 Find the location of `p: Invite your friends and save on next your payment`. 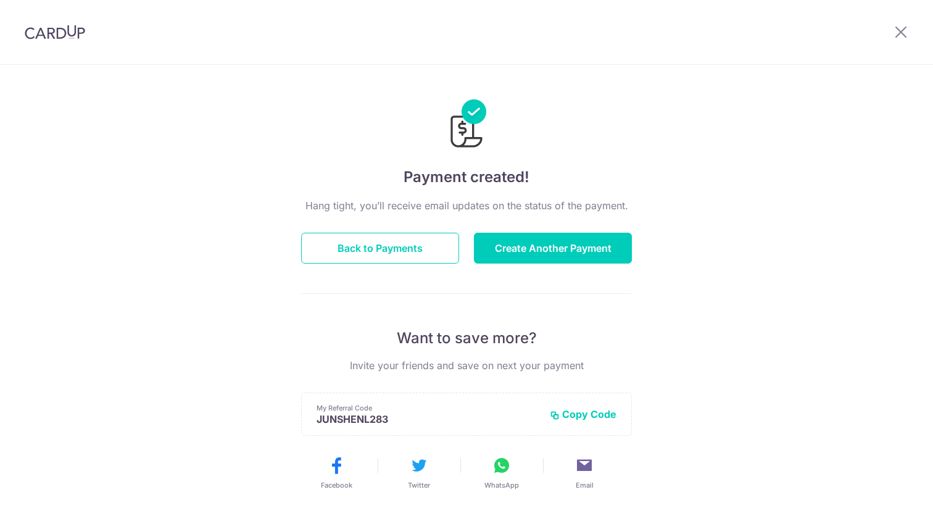

p: Invite your friends and save on next your payment is located at coordinates (466, 365).